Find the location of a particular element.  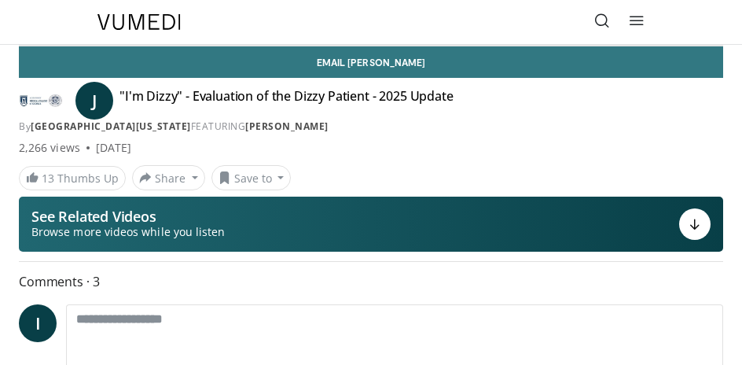

span: 2,266 views is located at coordinates (49, 148).